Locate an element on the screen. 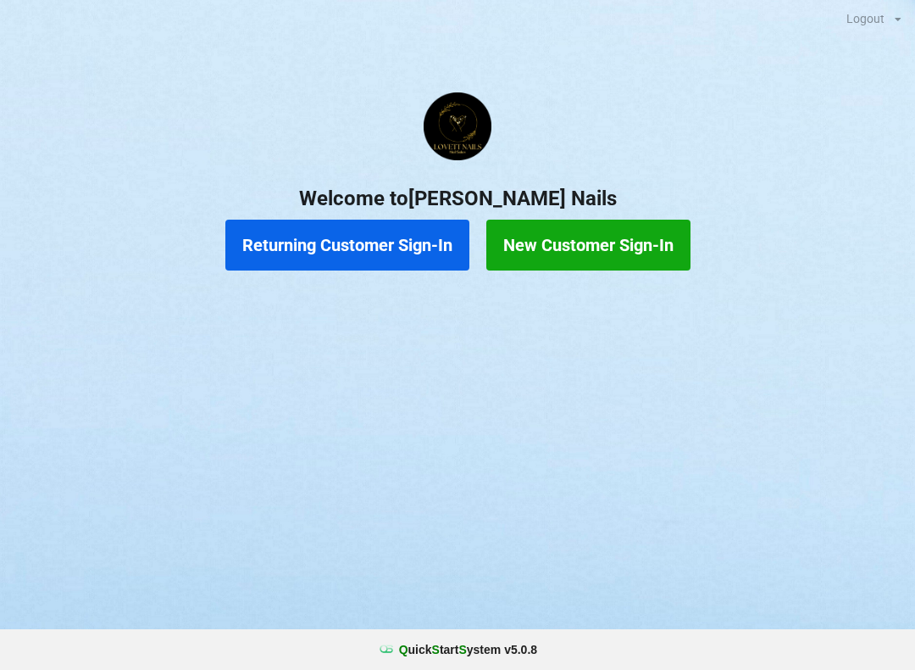 The height and width of the screenshot is (670, 915). b: uick tart ystem v 5.0.8 is located at coordinates (468, 649).